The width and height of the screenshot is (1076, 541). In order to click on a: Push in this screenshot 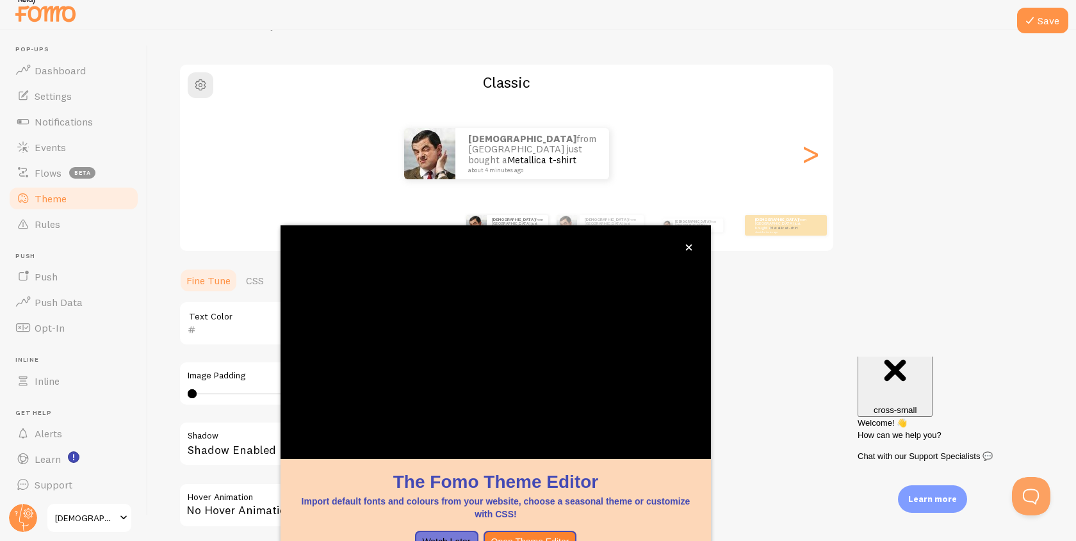, I will do `click(74, 277)`.